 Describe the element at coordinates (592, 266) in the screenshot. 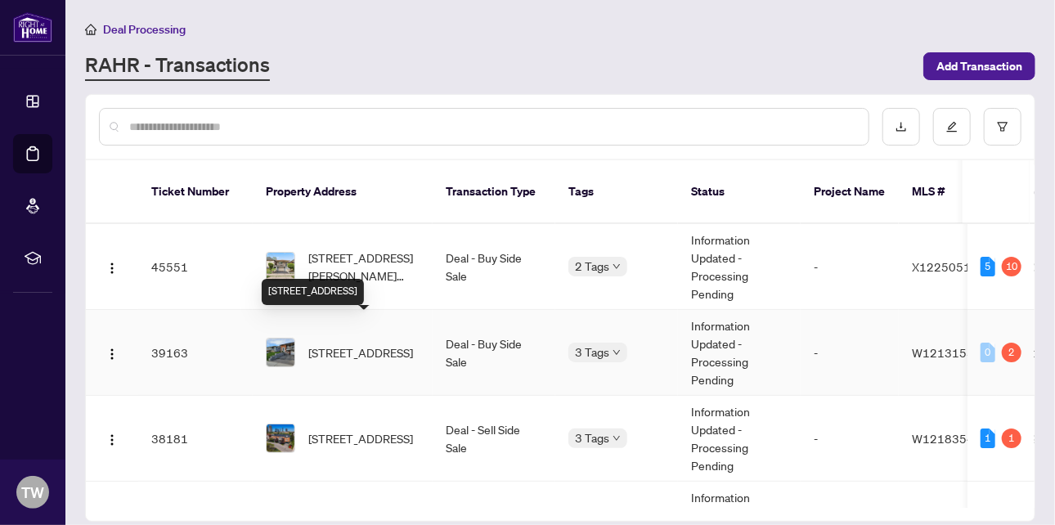

I see `span: 2 Tags` at that location.